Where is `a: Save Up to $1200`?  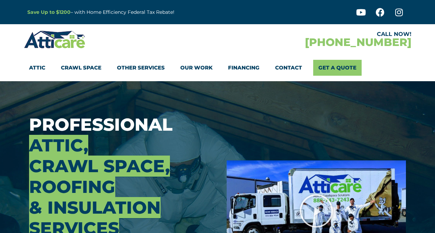 a: Save Up to $1200 is located at coordinates (49, 12).